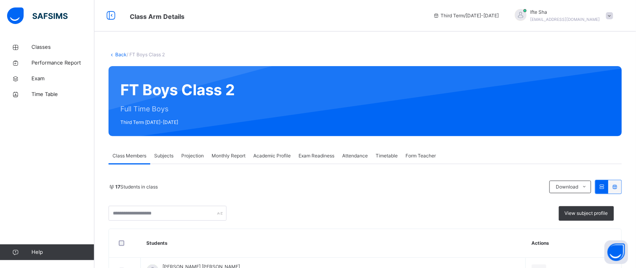  What do you see at coordinates (562, 16) in the screenshot?
I see `div: IfteSha` at bounding box center [562, 16].